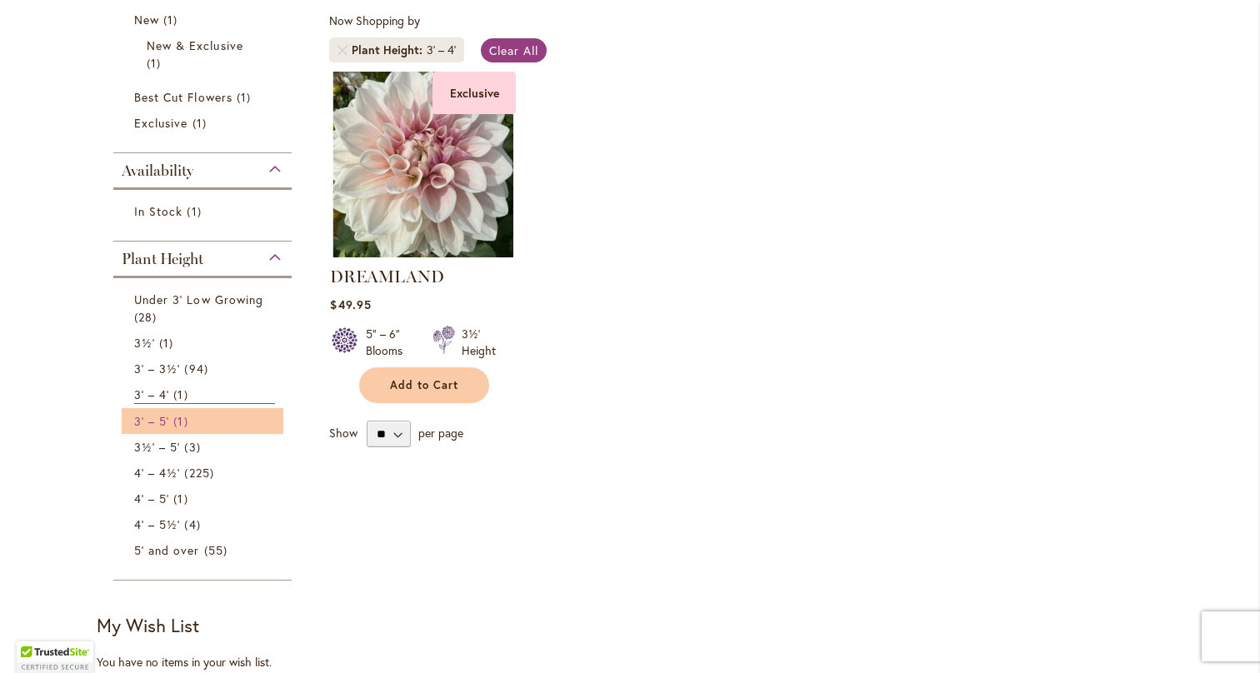 The image size is (1260, 673). What do you see at coordinates (158, 211) in the screenshot?
I see `span: In Stock` at bounding box center [158, 211].